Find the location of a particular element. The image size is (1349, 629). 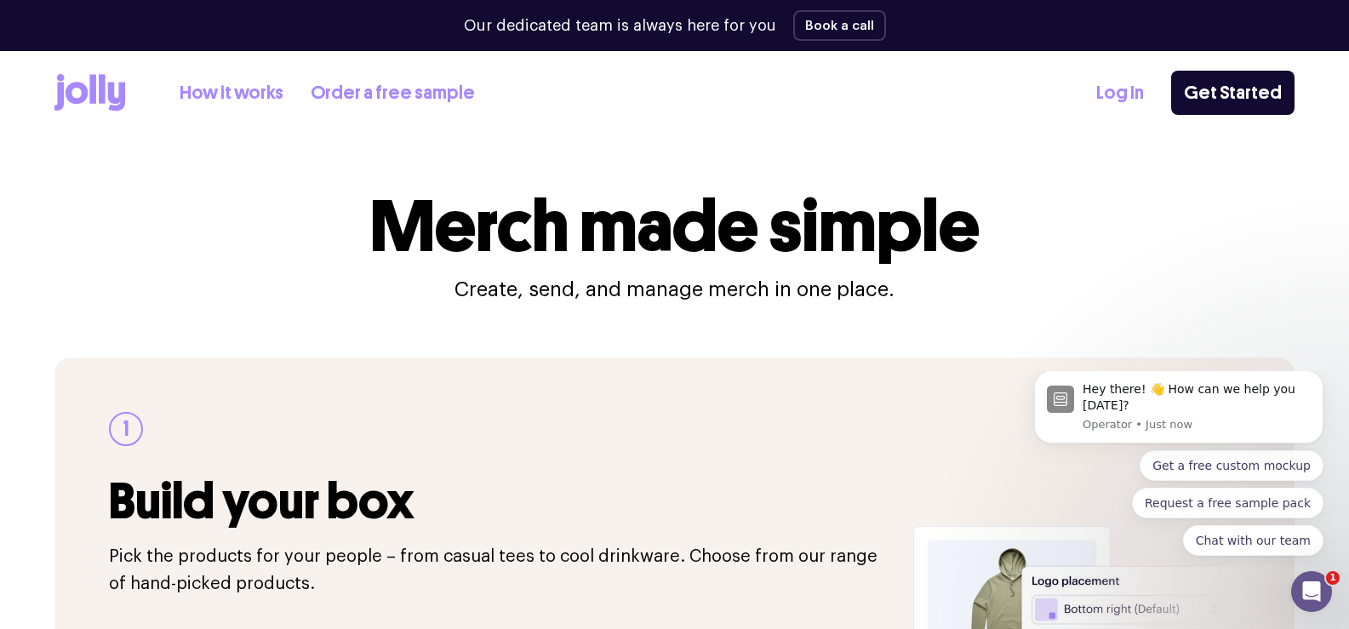

p: Our dedicated team is always here for you is located at coordinates (619, 26).